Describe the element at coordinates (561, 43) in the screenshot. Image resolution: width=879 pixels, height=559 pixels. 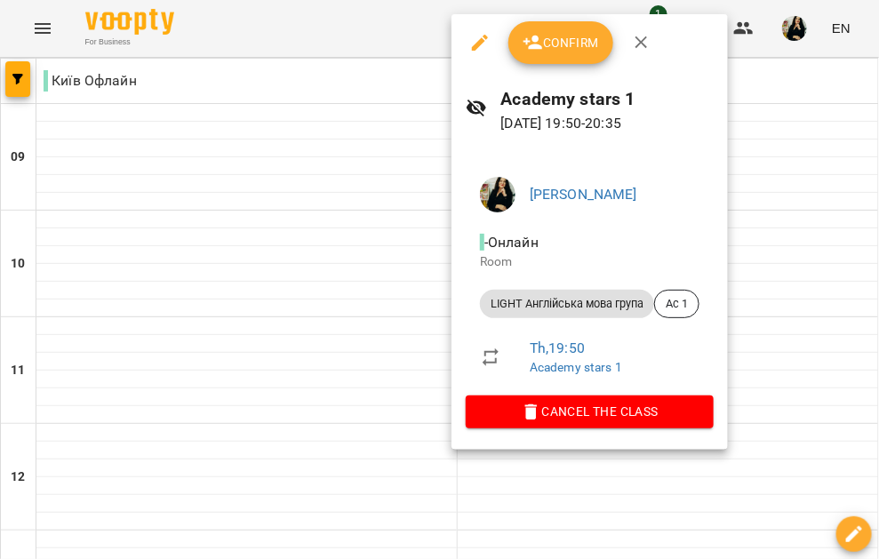
I see `span: Confirm` at that location.